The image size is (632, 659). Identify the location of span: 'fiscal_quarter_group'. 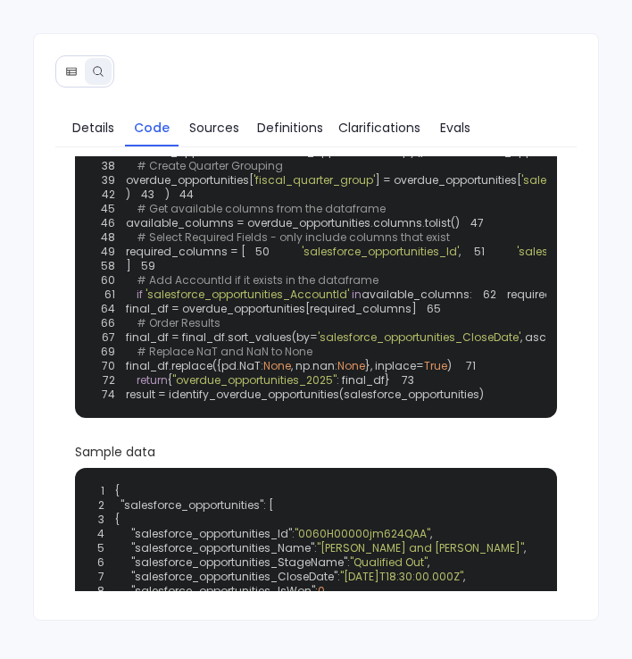
(314, 180).